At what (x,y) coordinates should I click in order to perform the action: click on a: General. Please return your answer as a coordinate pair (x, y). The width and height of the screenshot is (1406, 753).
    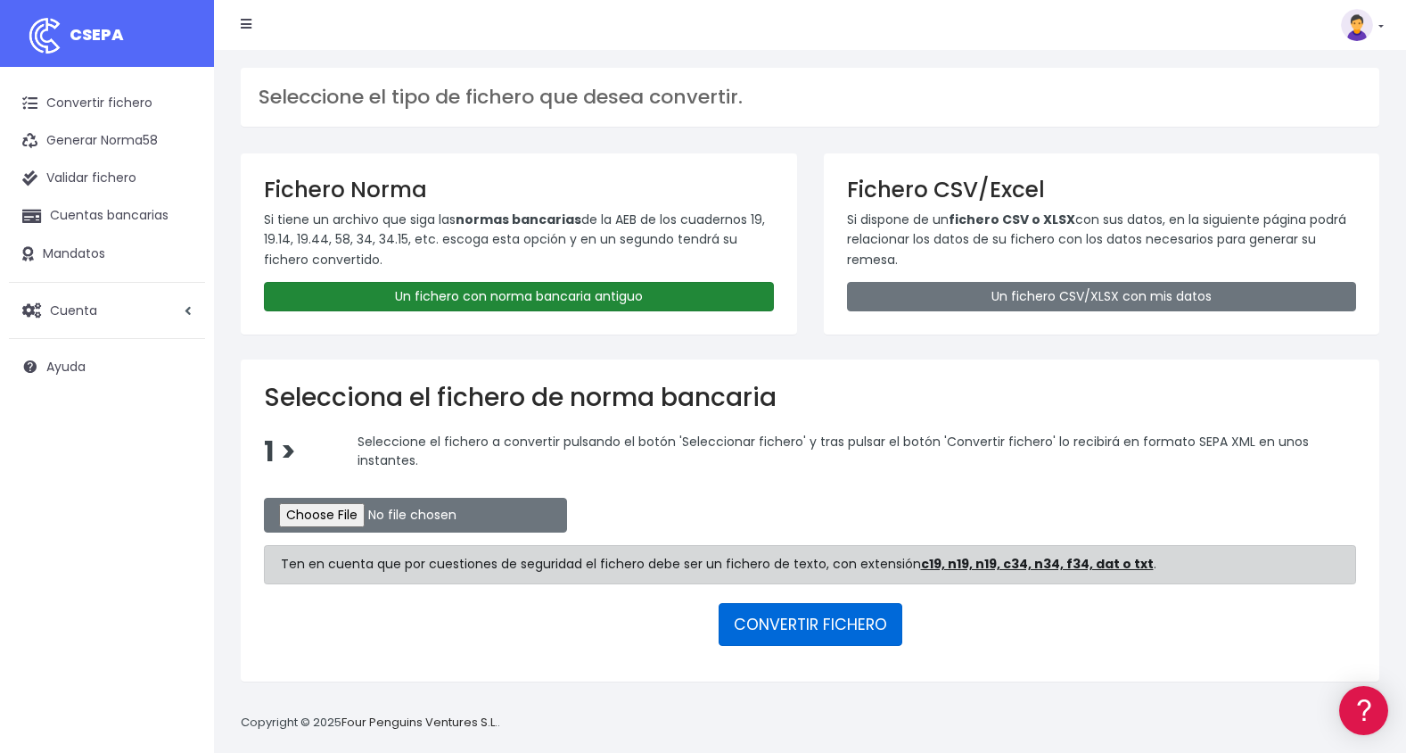
    Looking at the image, I should click on (178, 396).